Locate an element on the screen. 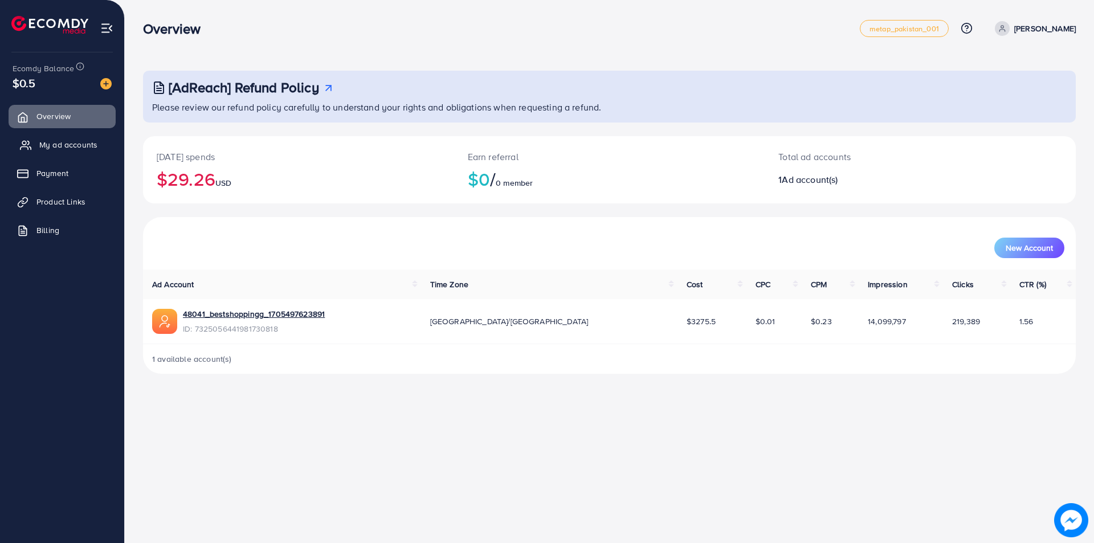  h3: Overview is located at coordinates (176, 28).